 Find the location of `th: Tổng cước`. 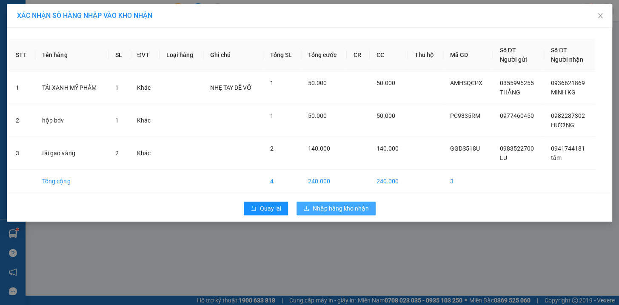

th: Tổng cước is located at coordinates (324, 55).